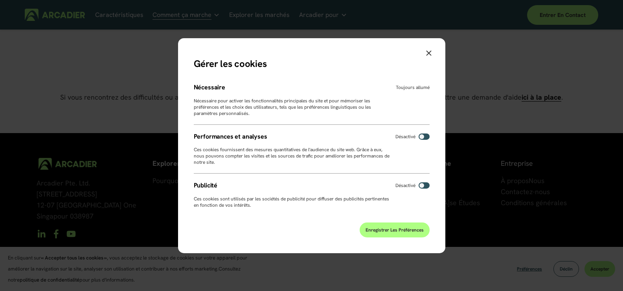 The height and width of the screenshot is (291, 623). What do you see at coordinates (210, 87) in the screenshot?
I see `font: Nécessaire` at bounding box center [210, 87].